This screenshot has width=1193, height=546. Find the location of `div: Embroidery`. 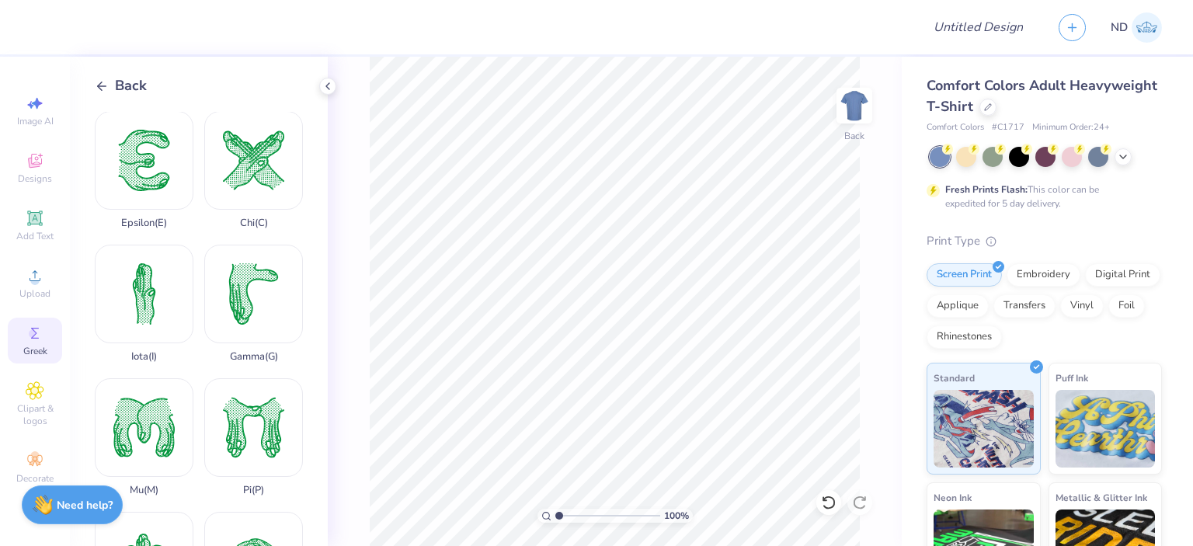

div: Embroidery is located at coordinates (1043, 275).